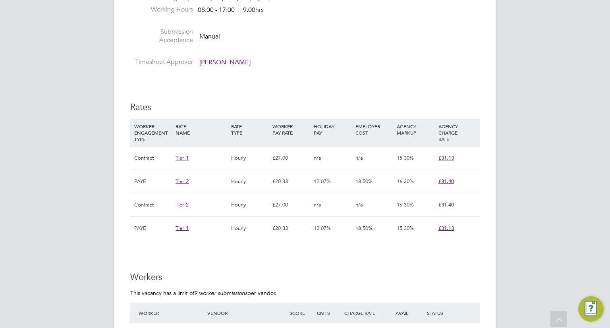 This screenshot has height=328, width=610. What do you see at coordinates (305, 277) in the screenshot?
I see `h3: Workers` at bounding box center [305, 277].